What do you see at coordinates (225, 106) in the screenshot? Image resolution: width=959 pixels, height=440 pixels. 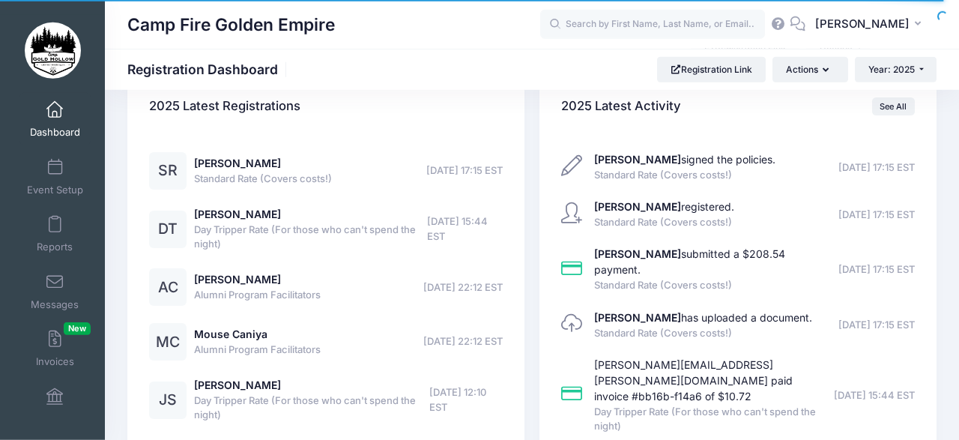 I see `h4: 2025 Latest Registrations` at bounding box center [225, 106].